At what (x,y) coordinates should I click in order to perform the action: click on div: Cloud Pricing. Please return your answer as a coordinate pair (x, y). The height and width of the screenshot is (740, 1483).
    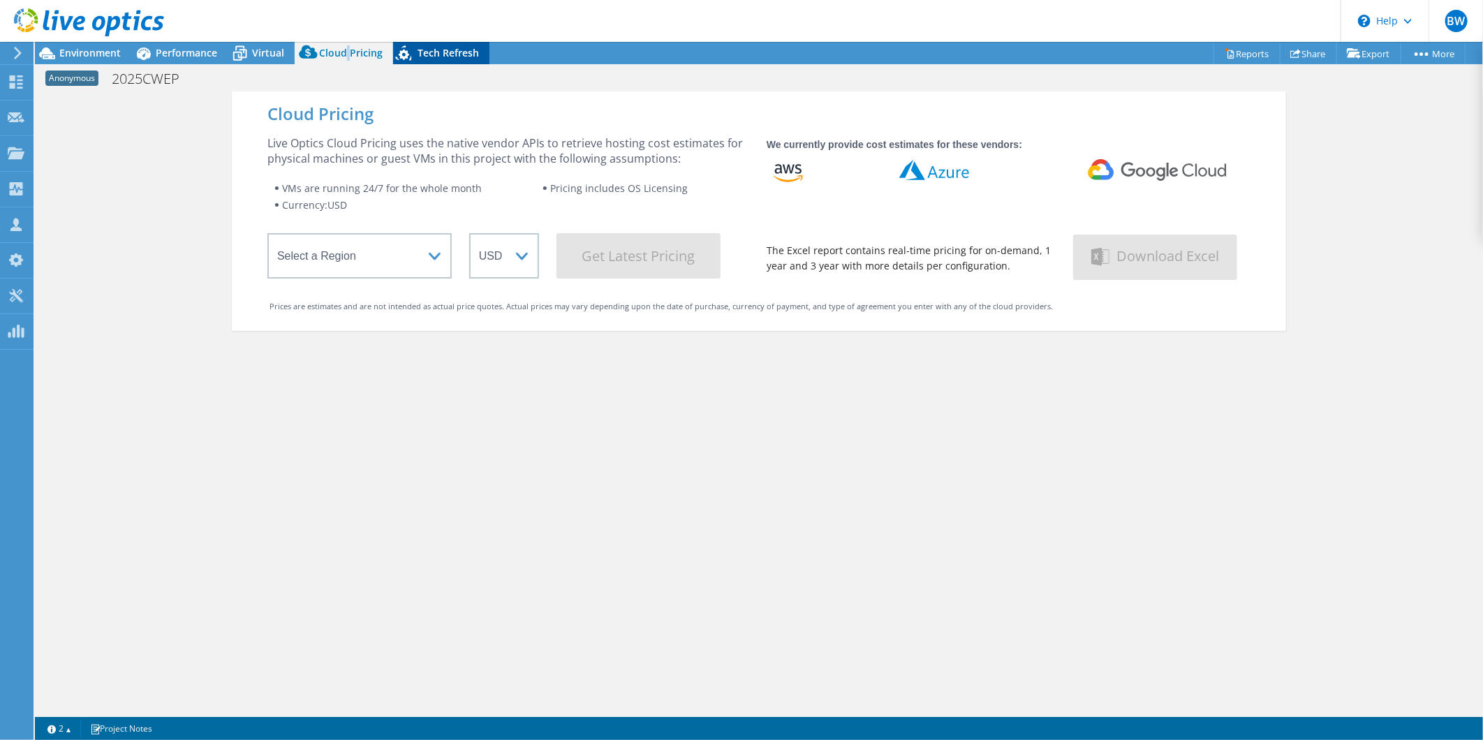
    Looking at the image, I should click on (759, 114).